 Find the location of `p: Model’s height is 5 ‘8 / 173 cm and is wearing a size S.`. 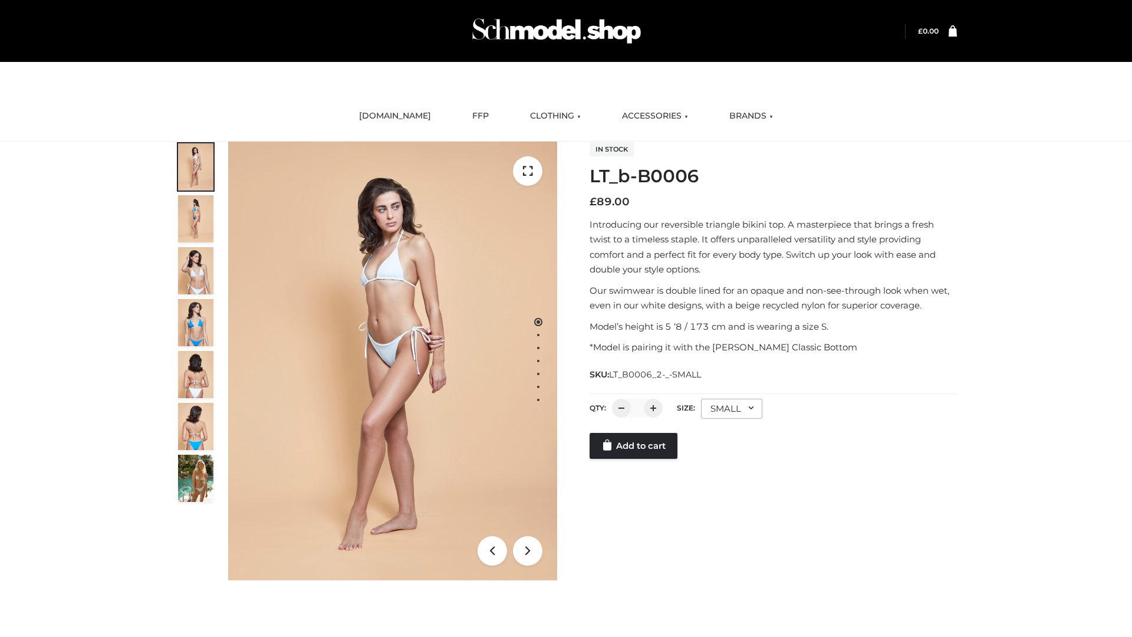

p: Model’s height is 5 ‘8 / 173 cm and is wearing a size S. is located at coordinates (773, 327).